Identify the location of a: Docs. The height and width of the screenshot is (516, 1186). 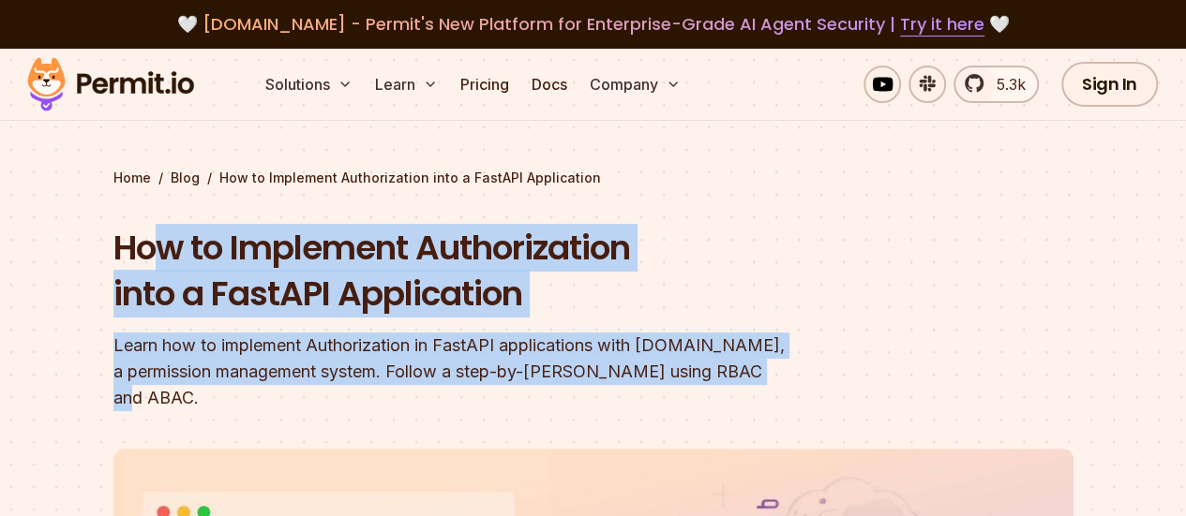
(549, 84).